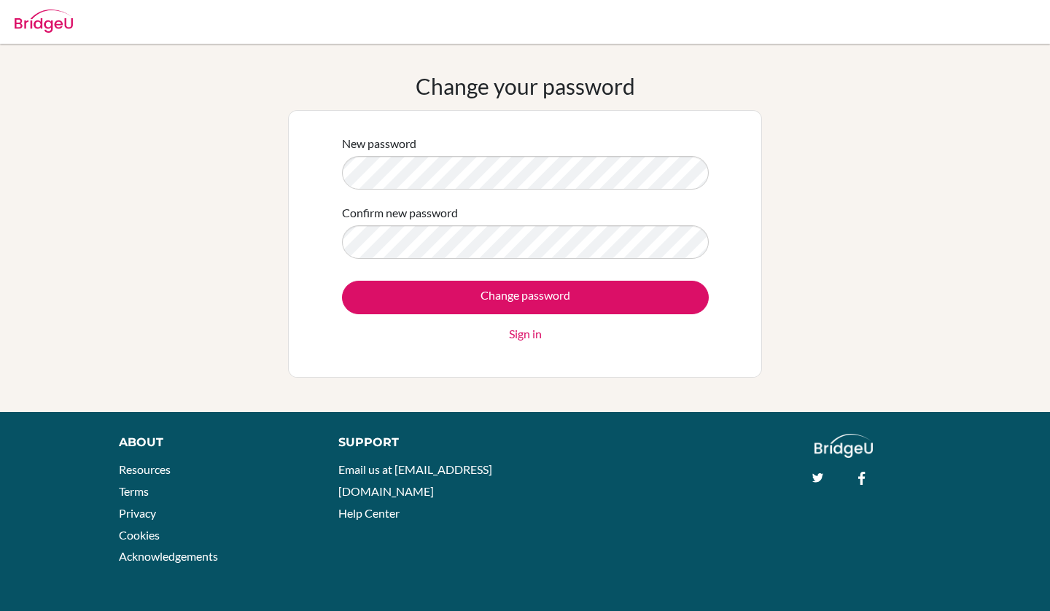 This screenshot has height=611, width=1050. I want to click on a: Terms, so click(133, 491).